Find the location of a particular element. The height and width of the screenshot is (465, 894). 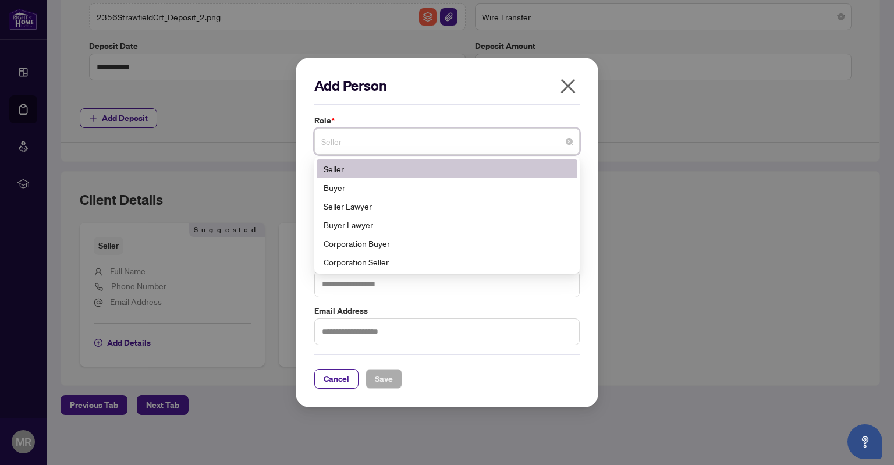

div: Corporation Buyer is located at coordinates (447, 243).